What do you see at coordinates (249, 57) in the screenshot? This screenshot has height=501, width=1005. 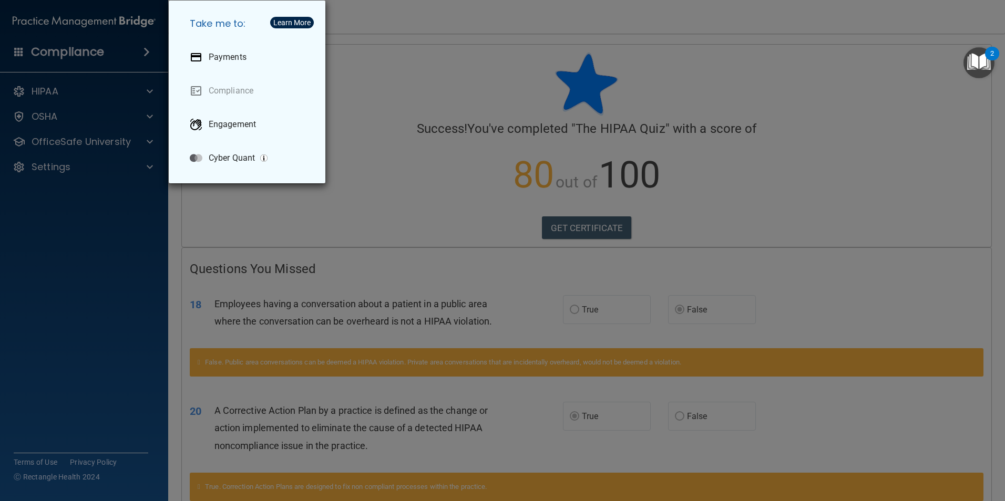 I see `a: Payments` at bounding box center [249, 57].